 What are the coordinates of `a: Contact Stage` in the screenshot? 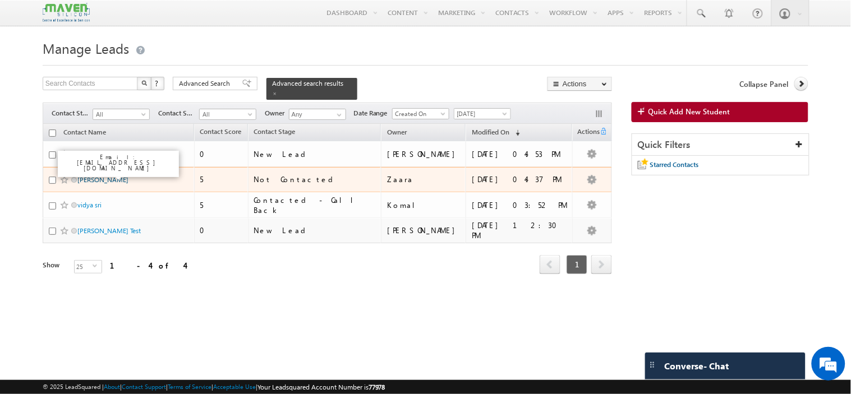 It's located at (275, 133).